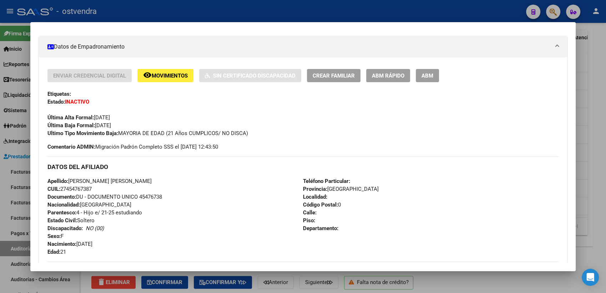 The height and width of the screenshot is (293, 606). I want to click on strong: Documento:, so click(62, 197).